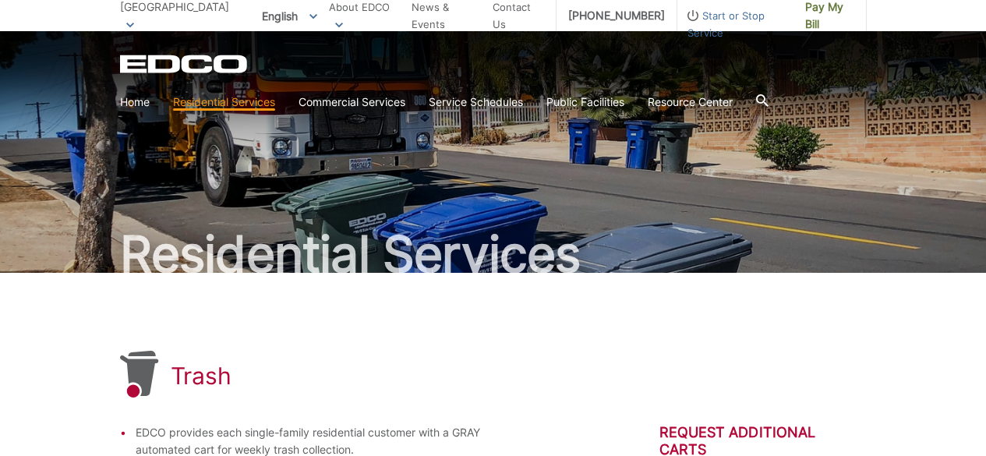 The height and width of the screenshot is (456, 986). What do you see at coordinates (475, 102) in the screenshot?
I see `a: Service Schedules` at bounding box center [475, 102].